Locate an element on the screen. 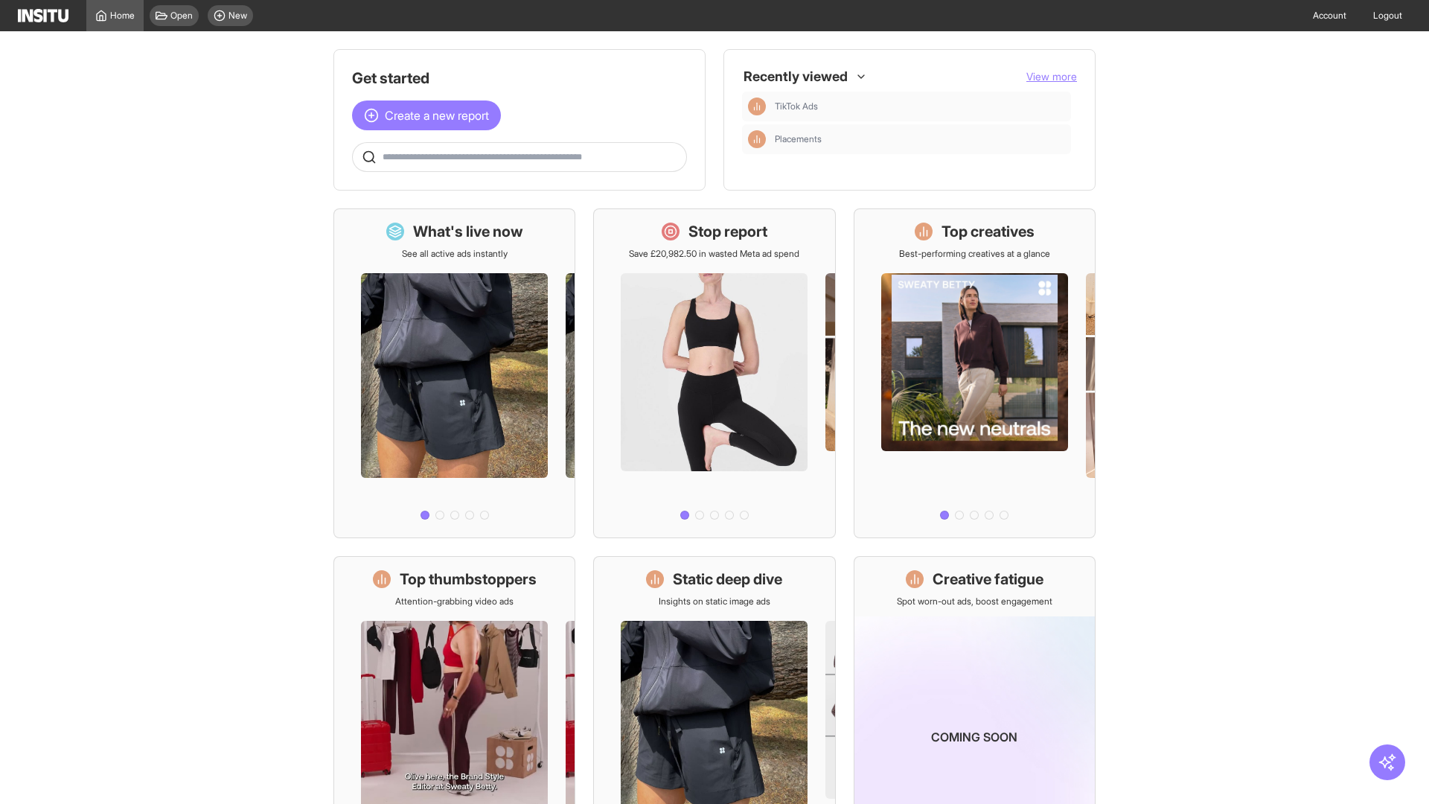 This screenshot has width=1429, height=804. a: What's live nowSee all active ads instantly is located at coordinates (454, 373).